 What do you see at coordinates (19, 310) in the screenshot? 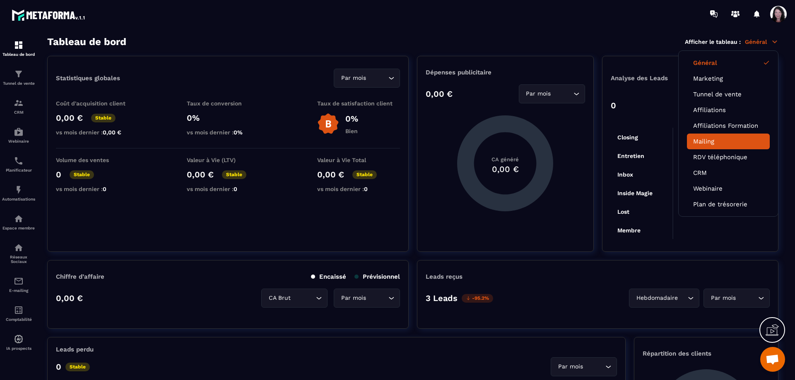
I see `img: accountant` at bounding box center [19, 310].